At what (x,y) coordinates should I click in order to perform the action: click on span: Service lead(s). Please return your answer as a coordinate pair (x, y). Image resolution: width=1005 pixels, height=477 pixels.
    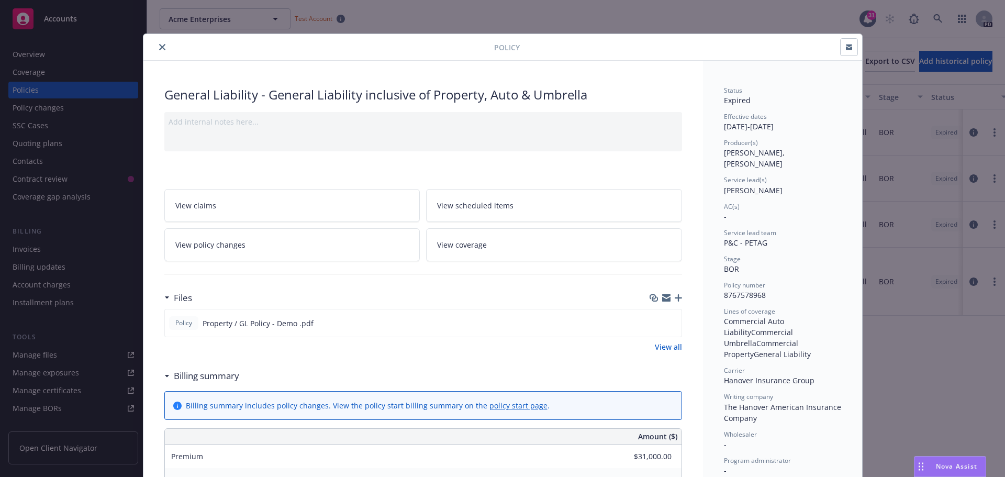
    Looking at the image, I should click on (746, 180).